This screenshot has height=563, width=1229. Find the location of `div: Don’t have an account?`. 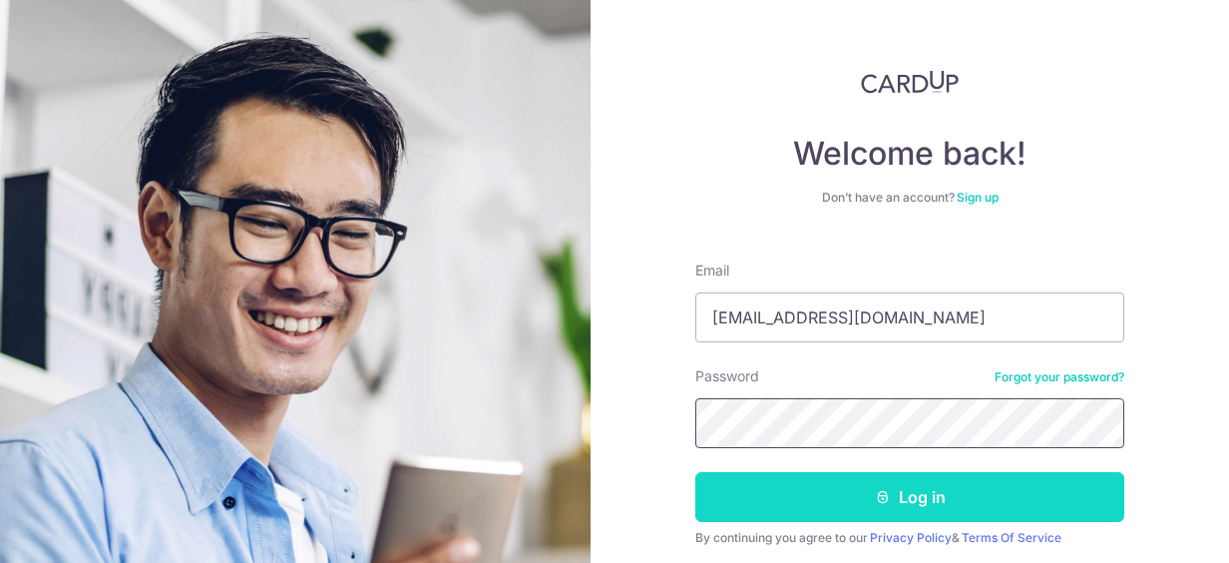

div: Don’t have an account? is located at coordinates (910, 198).